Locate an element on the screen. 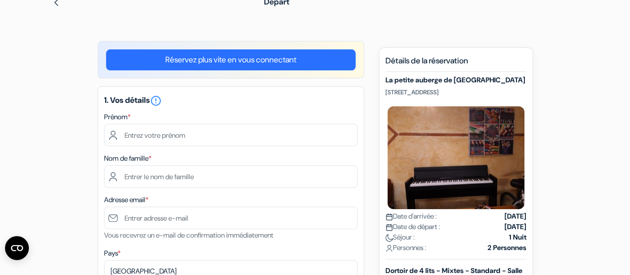 The height and width of the screenshot is (275, 630). span: Séjour : is located at coordinates (400, 237).